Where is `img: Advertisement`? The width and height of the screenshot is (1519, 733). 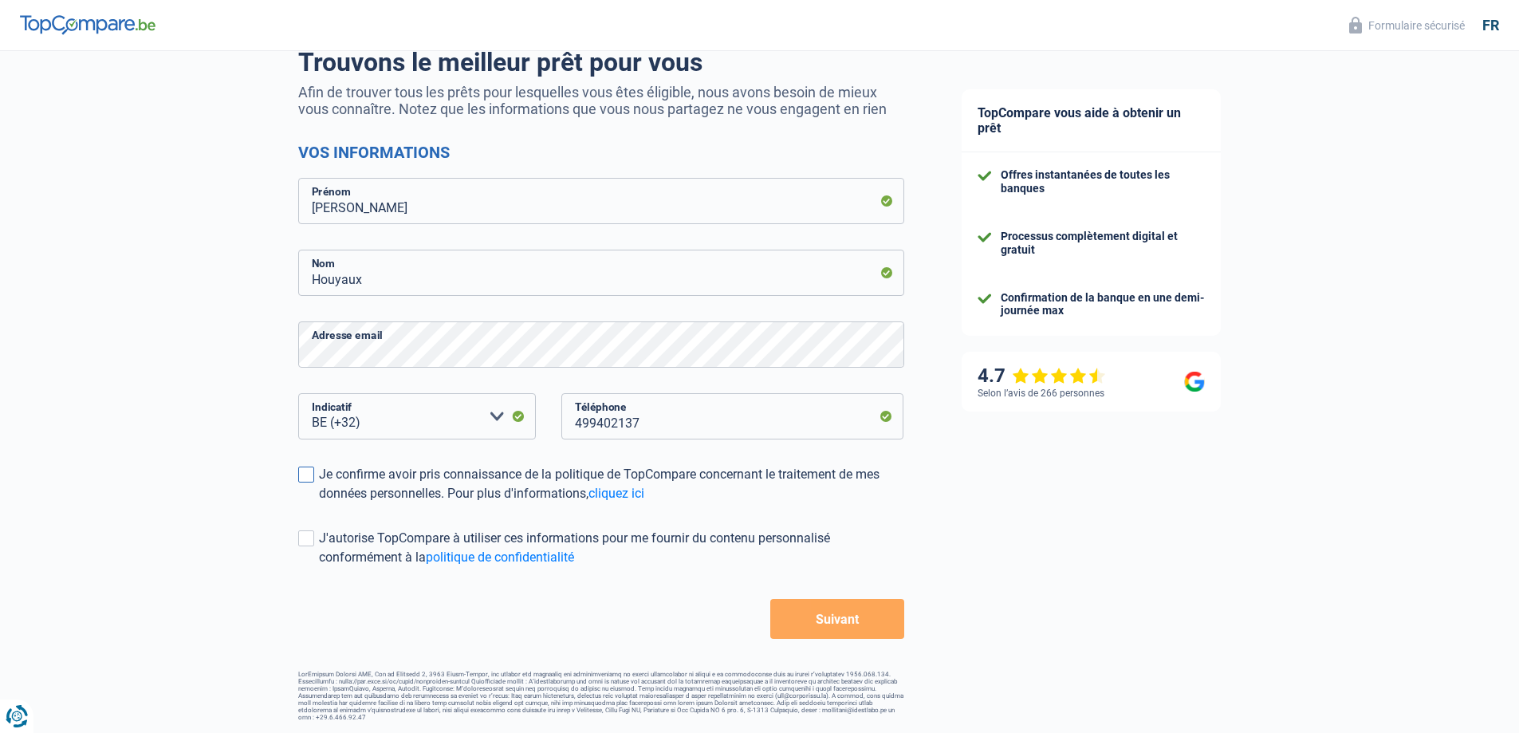
img: Advertisement is located at coordinates (4, 608).